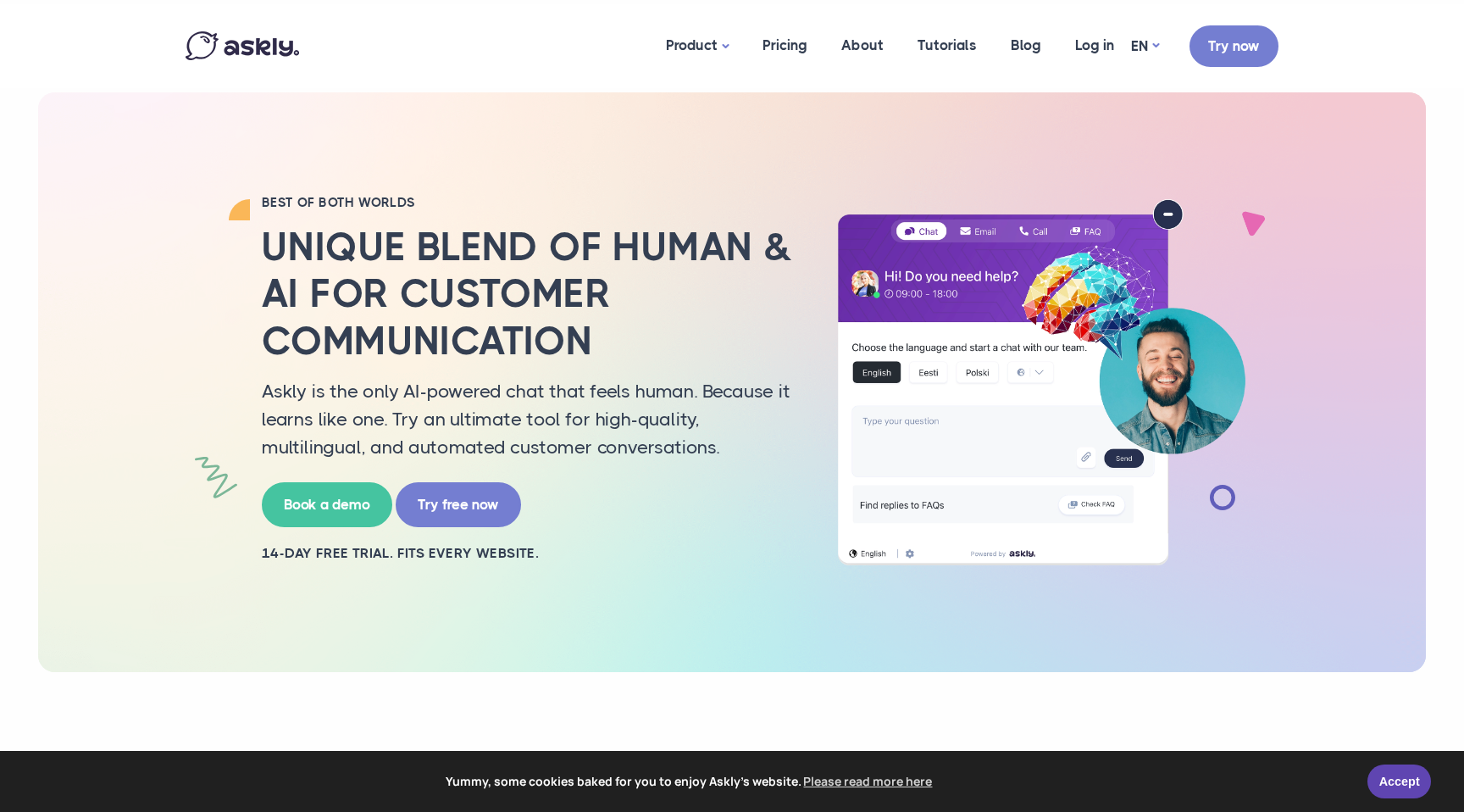 The height and width of the screenshot is (812, 1464). Describe the element at coordinates (1145, 46) in the screenshot. I see `a: EN` at that location.